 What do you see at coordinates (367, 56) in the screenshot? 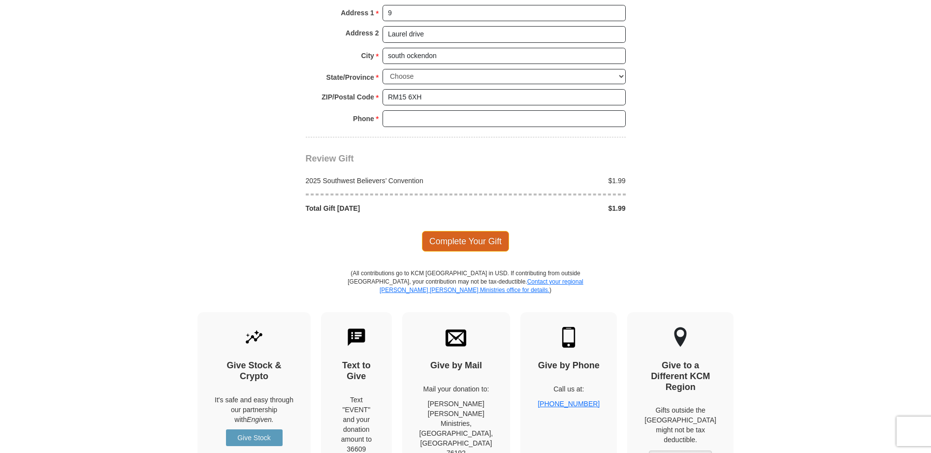
I see `strong: City` at bounding box center [367, 56].